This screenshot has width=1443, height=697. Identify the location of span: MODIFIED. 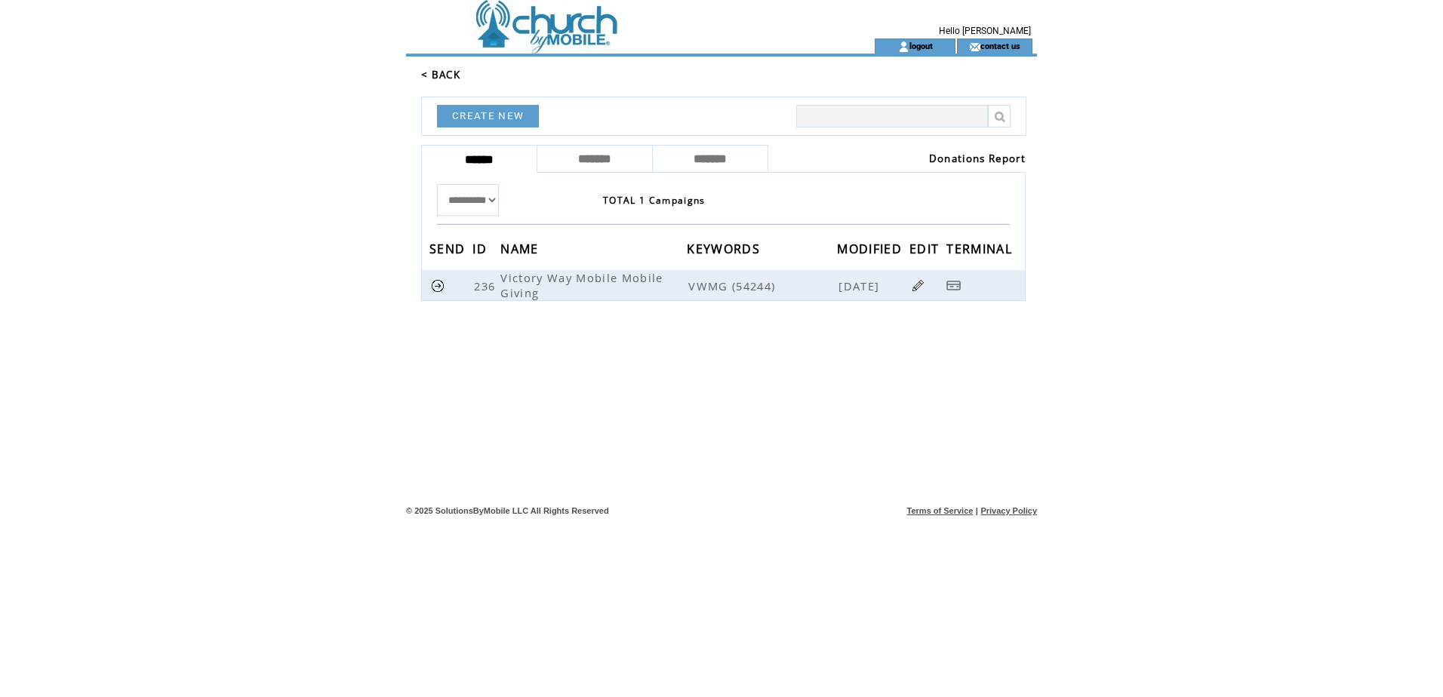
(871, 251).